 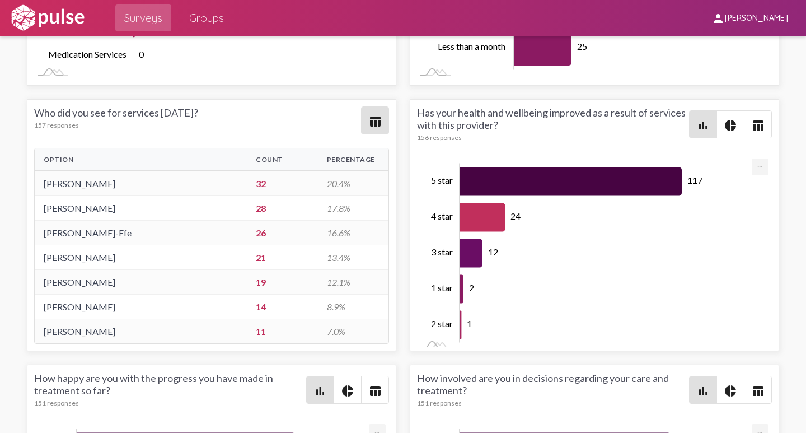 What do you see at coordinates (442, 287) in the screenshot?
I see `tspan: 1 star` at bounding box center [442, 287].